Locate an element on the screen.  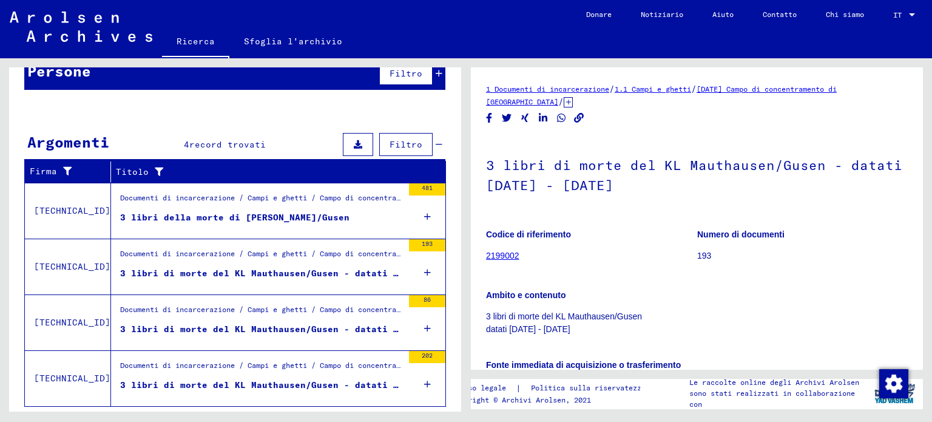
font: sono stati realizzati in collaborazione con is located at coordinates (772, 398).